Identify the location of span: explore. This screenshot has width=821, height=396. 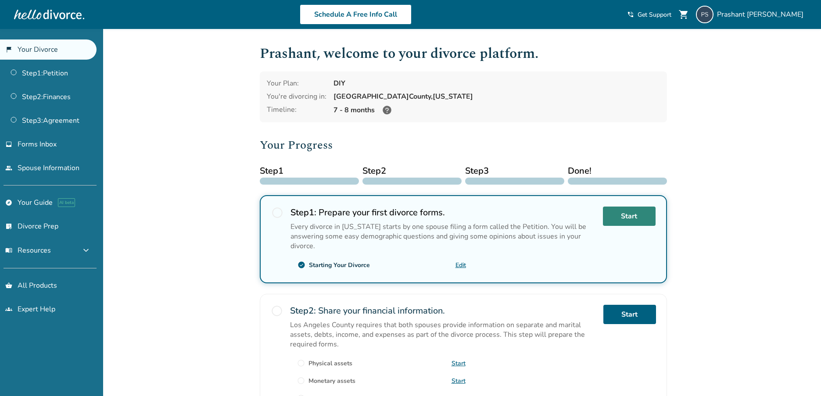
(9, 203).